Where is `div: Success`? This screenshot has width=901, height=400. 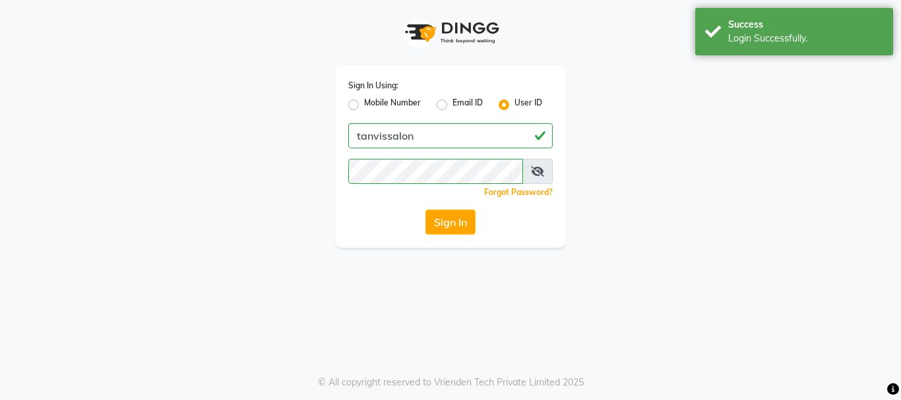 div: Success is located at coordinates (805, 24).